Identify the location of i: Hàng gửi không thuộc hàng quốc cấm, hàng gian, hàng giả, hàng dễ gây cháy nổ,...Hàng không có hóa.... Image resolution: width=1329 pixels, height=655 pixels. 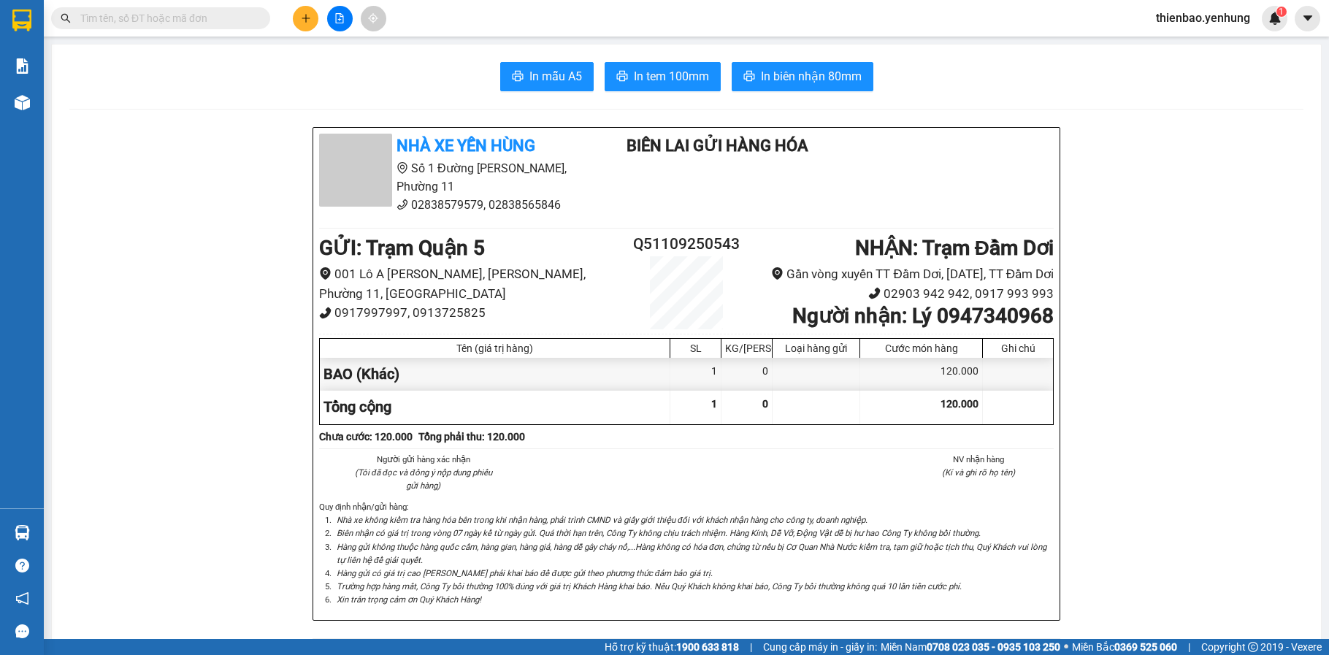
(691, 553).